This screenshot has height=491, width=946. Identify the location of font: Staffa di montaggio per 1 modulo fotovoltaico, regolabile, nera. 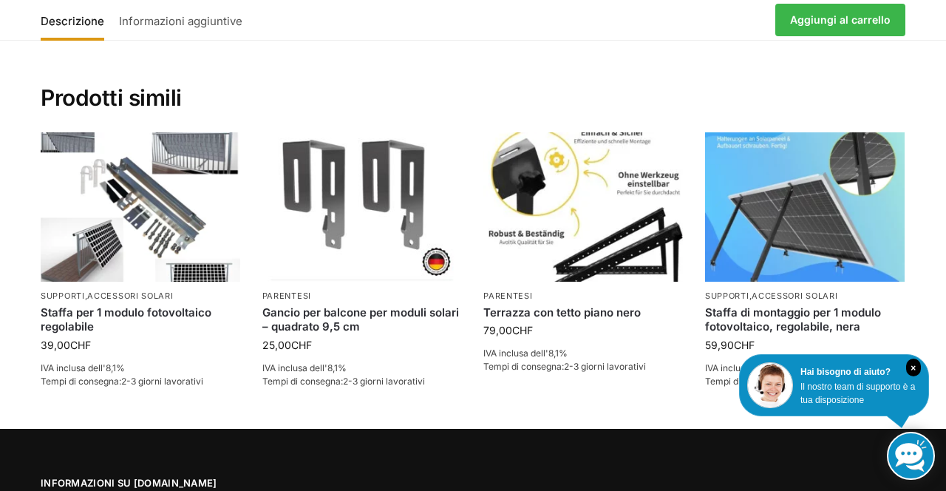
(793, 319).